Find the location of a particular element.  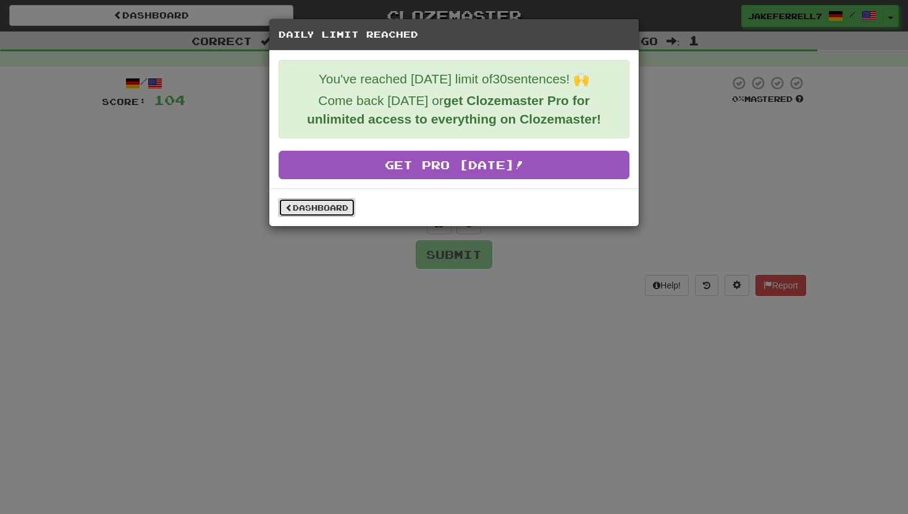

a: Dashboard is located at coordinates (317, 208).